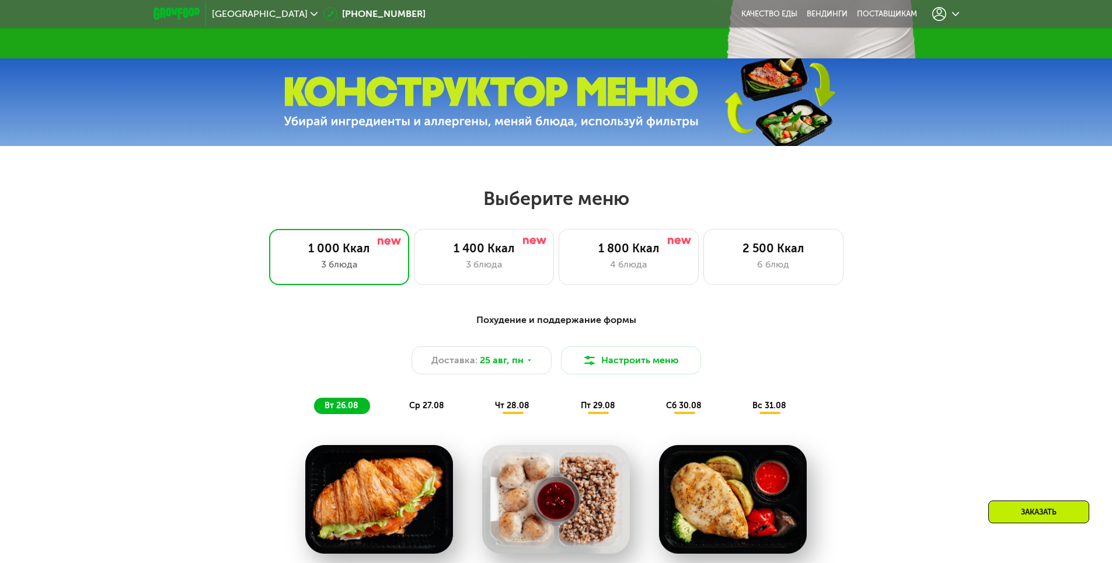 The height and width of the screenshot is (563, 1112). I want to click on span: вс 31.08, so click(770, 405).